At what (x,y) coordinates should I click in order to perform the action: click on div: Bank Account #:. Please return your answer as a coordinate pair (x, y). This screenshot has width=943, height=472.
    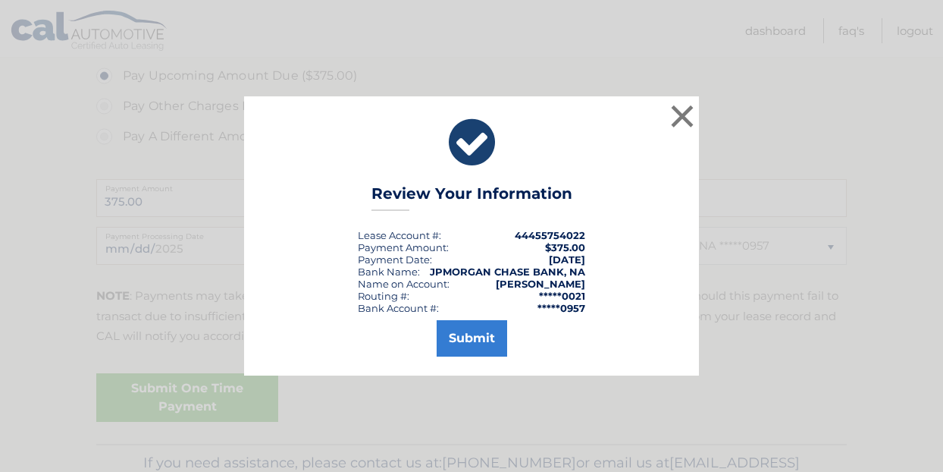
    Looking at the image, I should click on (398, 308).